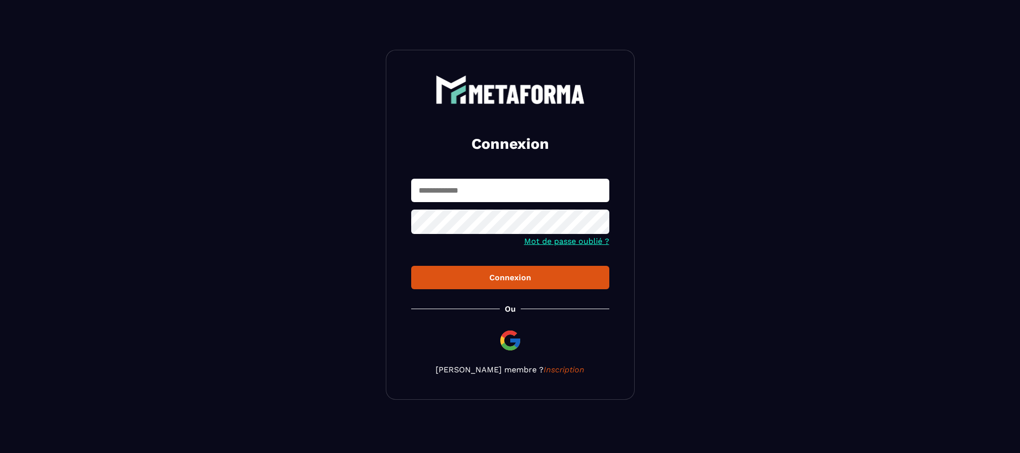  What do you see at coordinates (510, 90) in the screenshot?
I see `img: logo` at bounding box center [510, 90].